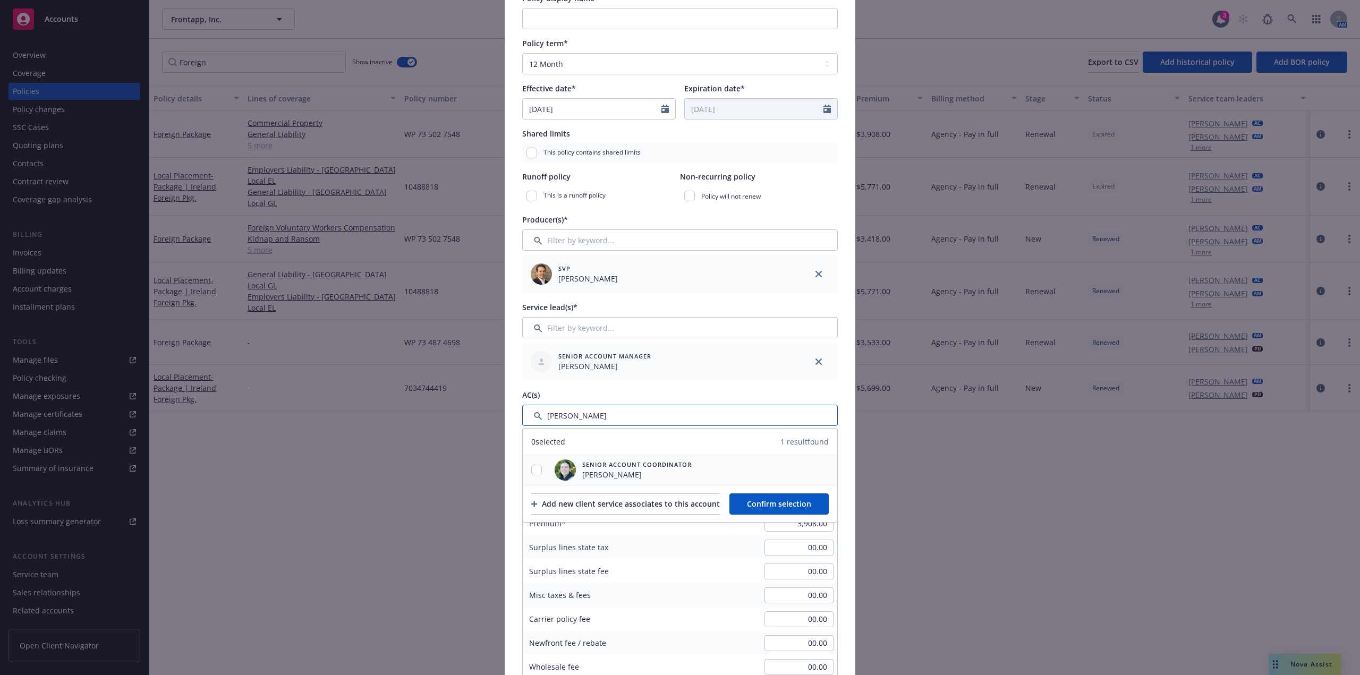  Describe the element at coordinates (625, 504) in the screenshot. I see `button: Add new client service associates to this account` at that location.